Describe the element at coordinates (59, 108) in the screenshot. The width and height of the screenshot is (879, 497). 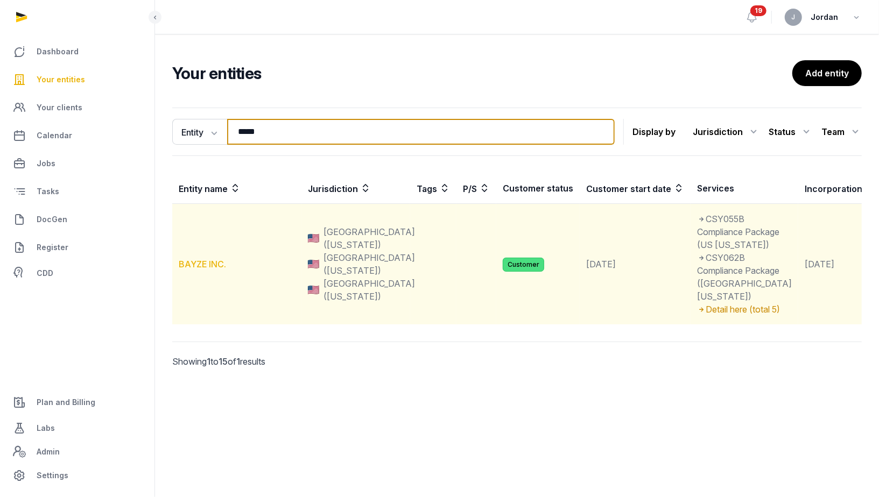
I see `span: Your clients` at that location.